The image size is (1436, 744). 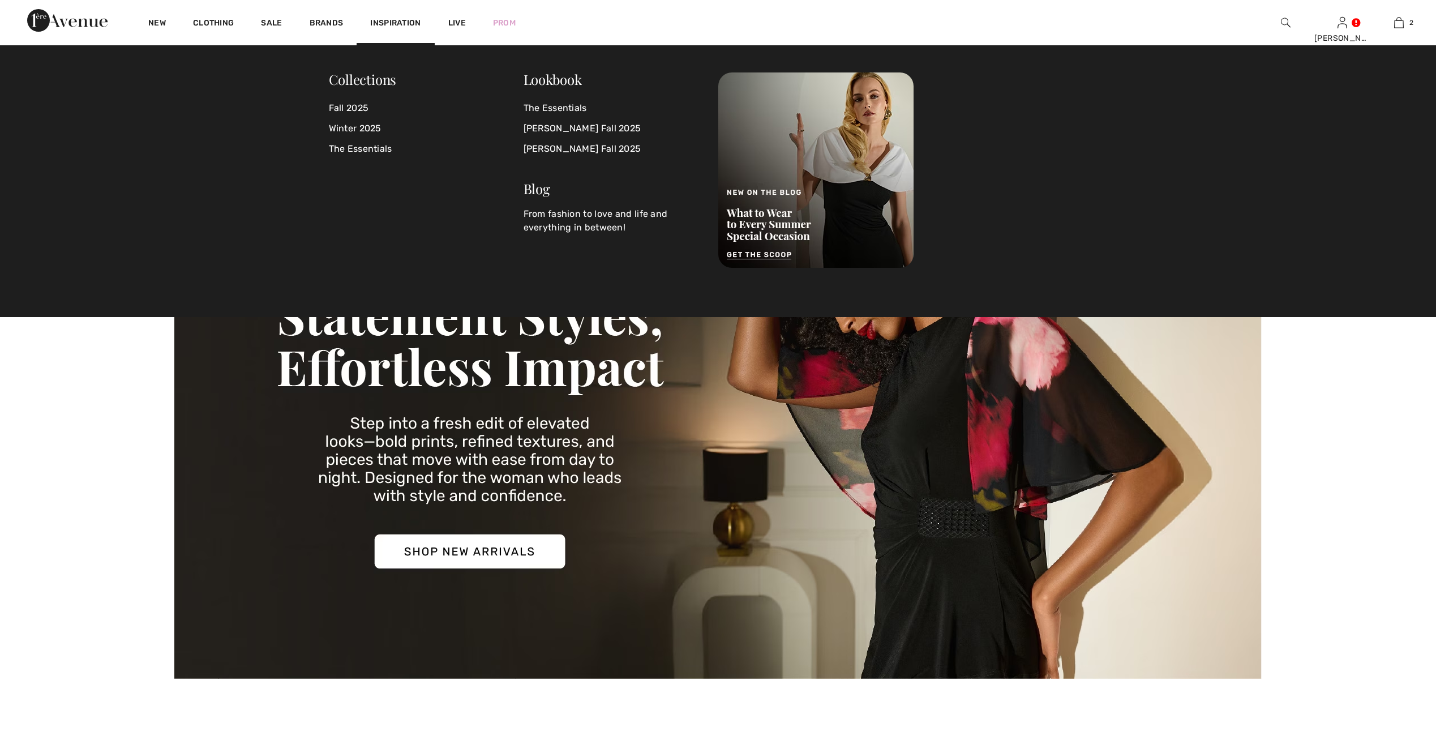 I want to click on a: Lookbook, so click(x=552, y=79).